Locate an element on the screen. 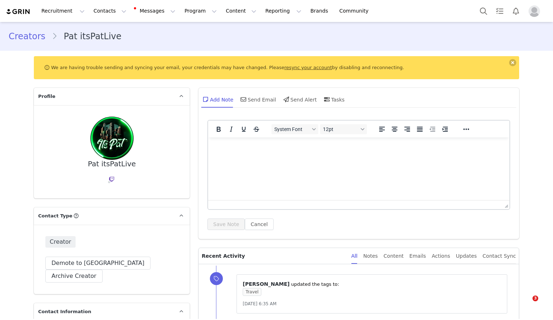  button: Recruitment is located at coordinates (63, 11).